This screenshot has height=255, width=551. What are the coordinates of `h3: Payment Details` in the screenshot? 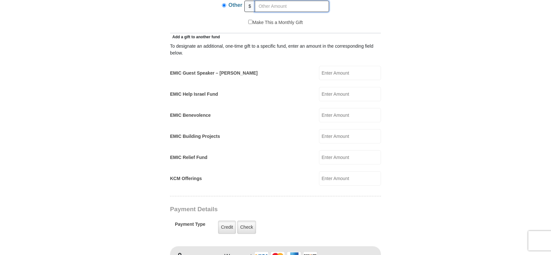 It's located at (253, 209).